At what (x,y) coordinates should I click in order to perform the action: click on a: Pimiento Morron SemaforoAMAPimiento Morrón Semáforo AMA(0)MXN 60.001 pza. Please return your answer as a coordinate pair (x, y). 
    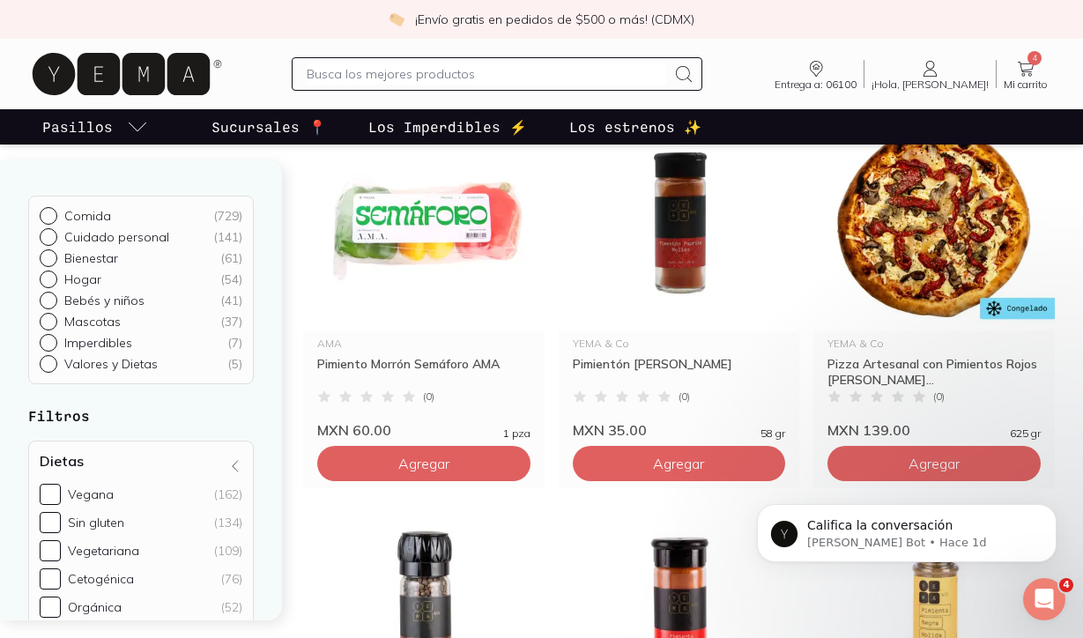
    Looking at the image, I should click on (424, 277).